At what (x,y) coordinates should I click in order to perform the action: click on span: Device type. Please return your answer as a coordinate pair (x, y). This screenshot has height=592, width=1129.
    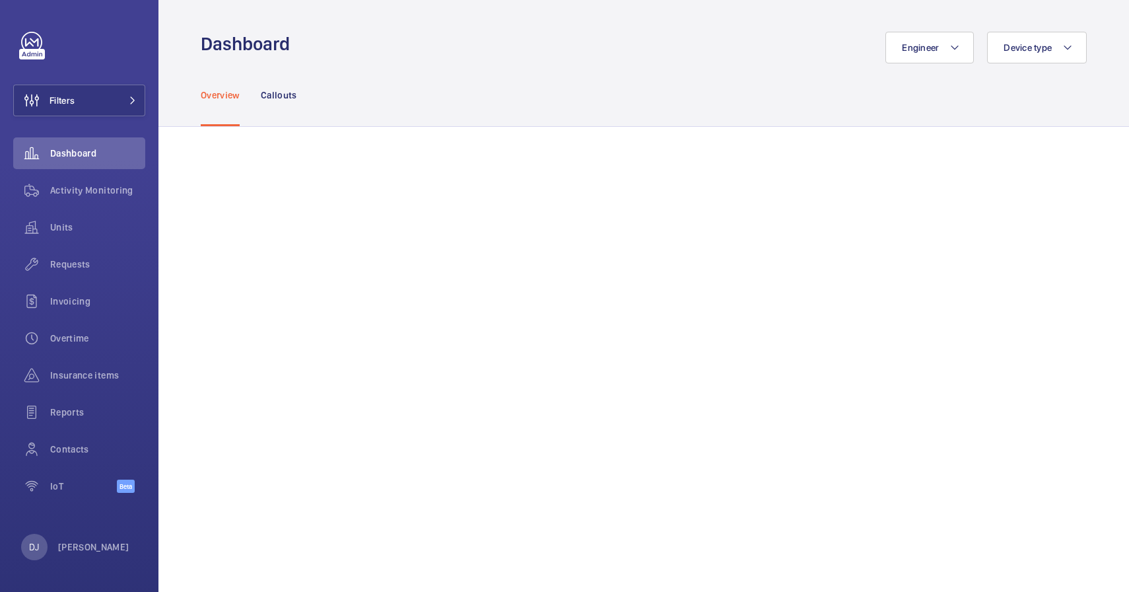
    Looking at the image, I should click on (1027, 48).